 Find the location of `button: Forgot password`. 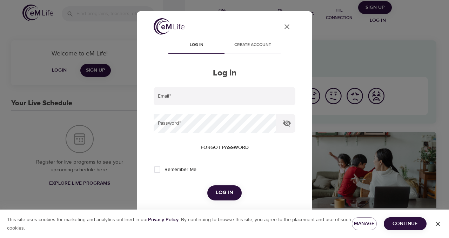

button: Forgot password is located at coordinates (225, 147).